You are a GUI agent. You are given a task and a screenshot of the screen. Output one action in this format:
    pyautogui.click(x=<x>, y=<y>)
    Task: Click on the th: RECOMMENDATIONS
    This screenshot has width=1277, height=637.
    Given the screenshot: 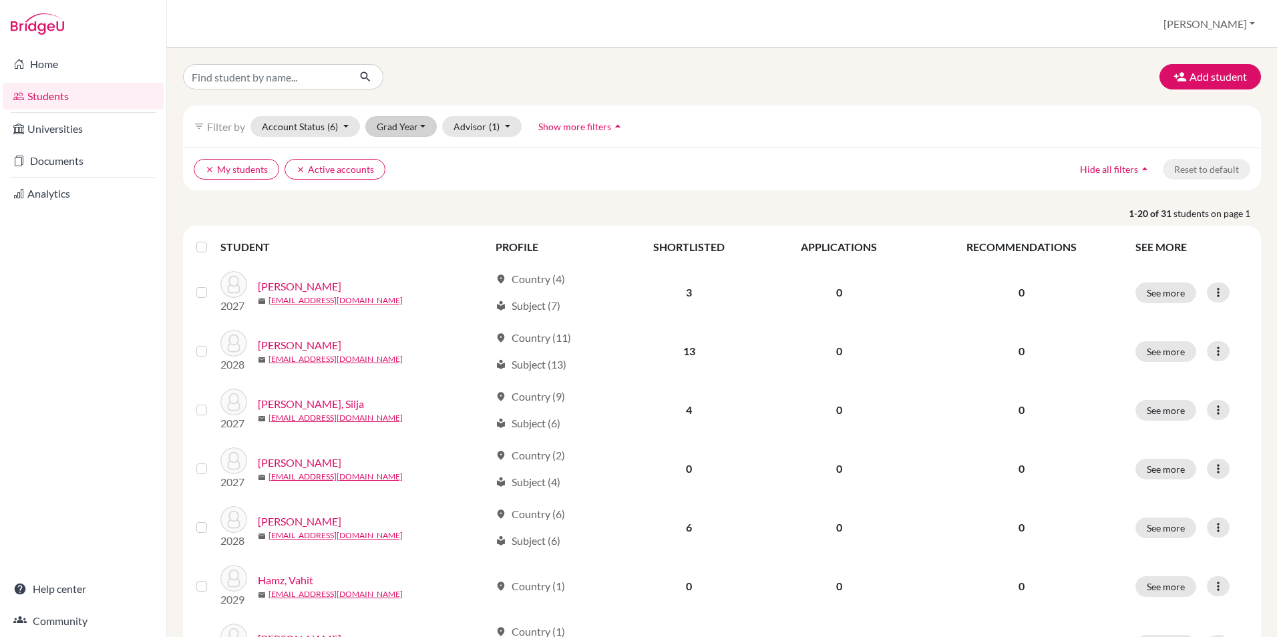 What is the action you would take?
    pyautogui.click(x=1022, y=247)
    